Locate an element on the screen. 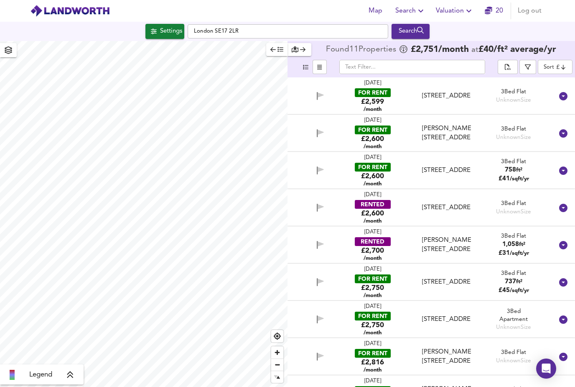 Image resolution: width=575 pixels, height=387 pixels. img: logo is located at coordinates (70, 11).